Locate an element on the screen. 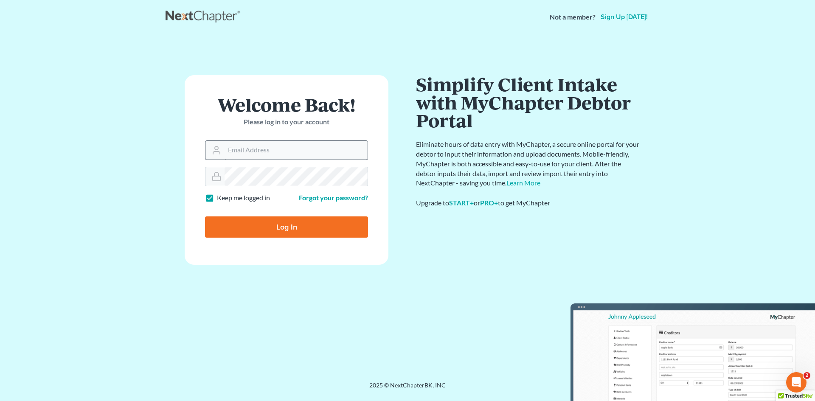  a: Forgot your password? is located at coordinates (333, 197).